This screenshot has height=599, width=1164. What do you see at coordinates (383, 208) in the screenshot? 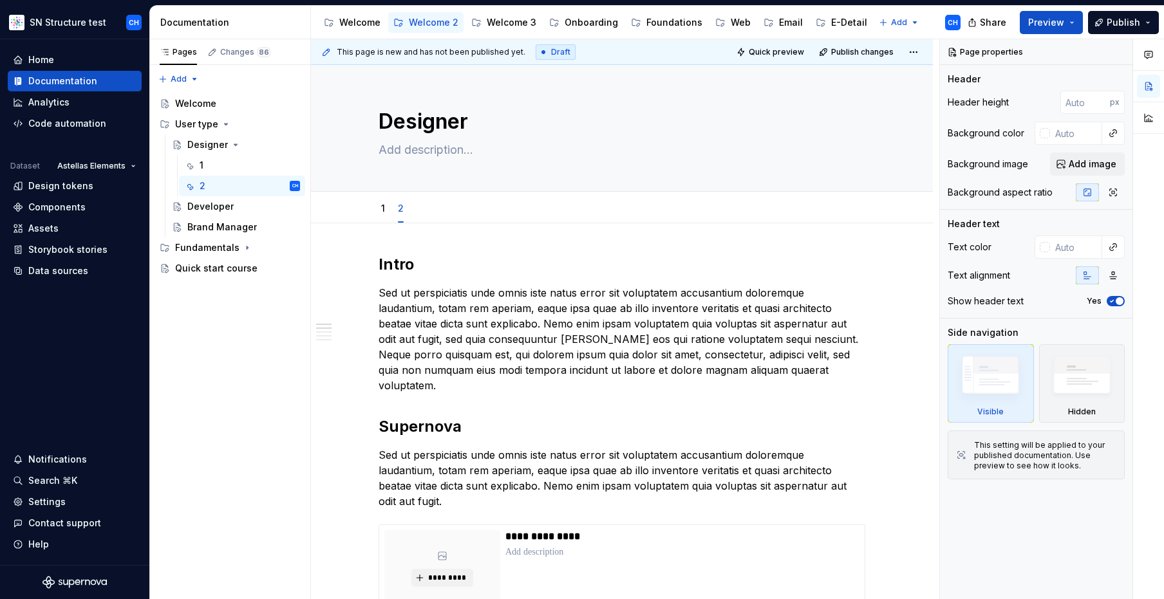
I see `a: 1` at bounding box center [383, 208].